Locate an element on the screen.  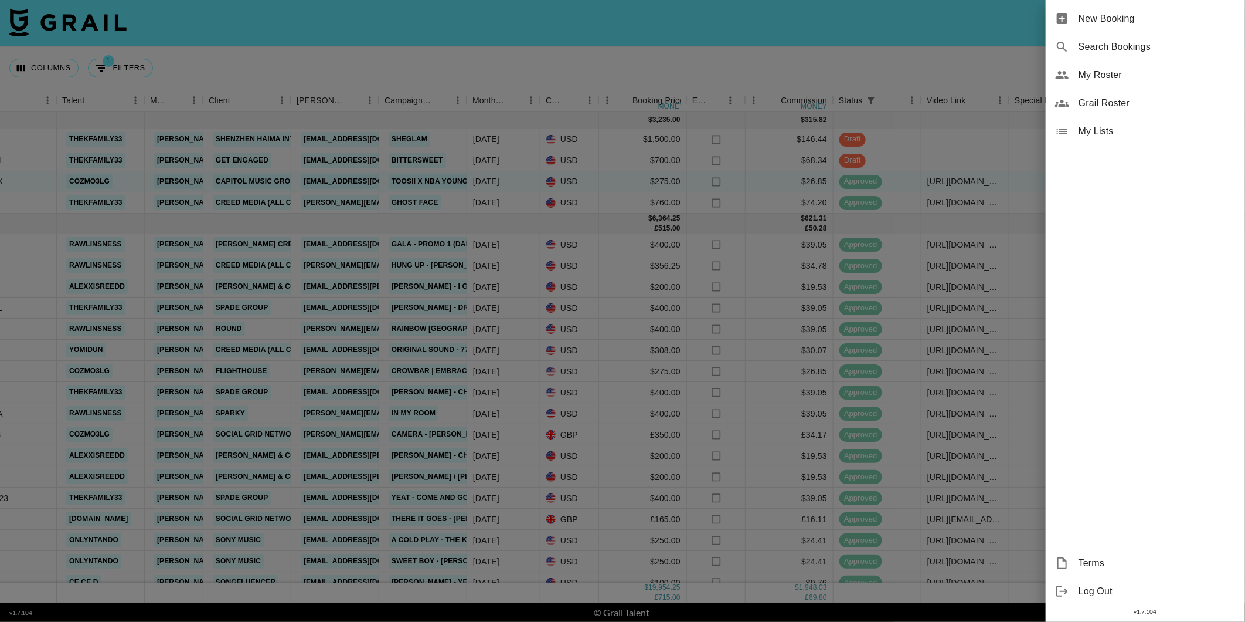
div: New Booking is located at coordinates (1146, 19).